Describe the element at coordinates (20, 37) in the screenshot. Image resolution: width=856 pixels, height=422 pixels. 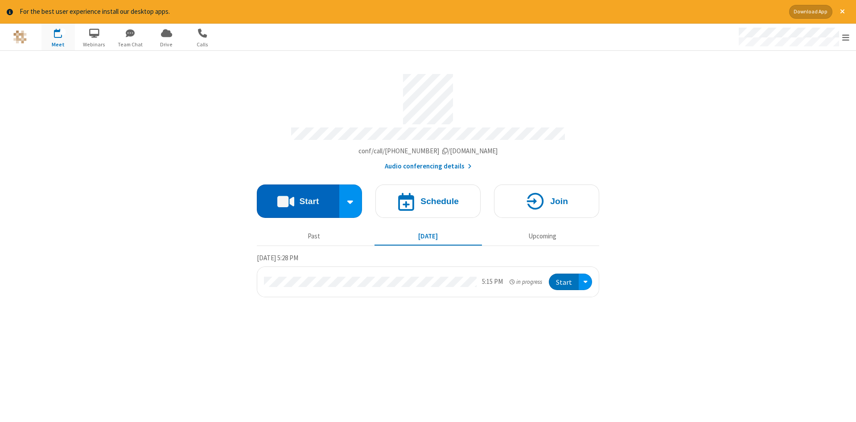
I see `img: QA Selenium DO NOT DELETE OR CHANGE` at that location.